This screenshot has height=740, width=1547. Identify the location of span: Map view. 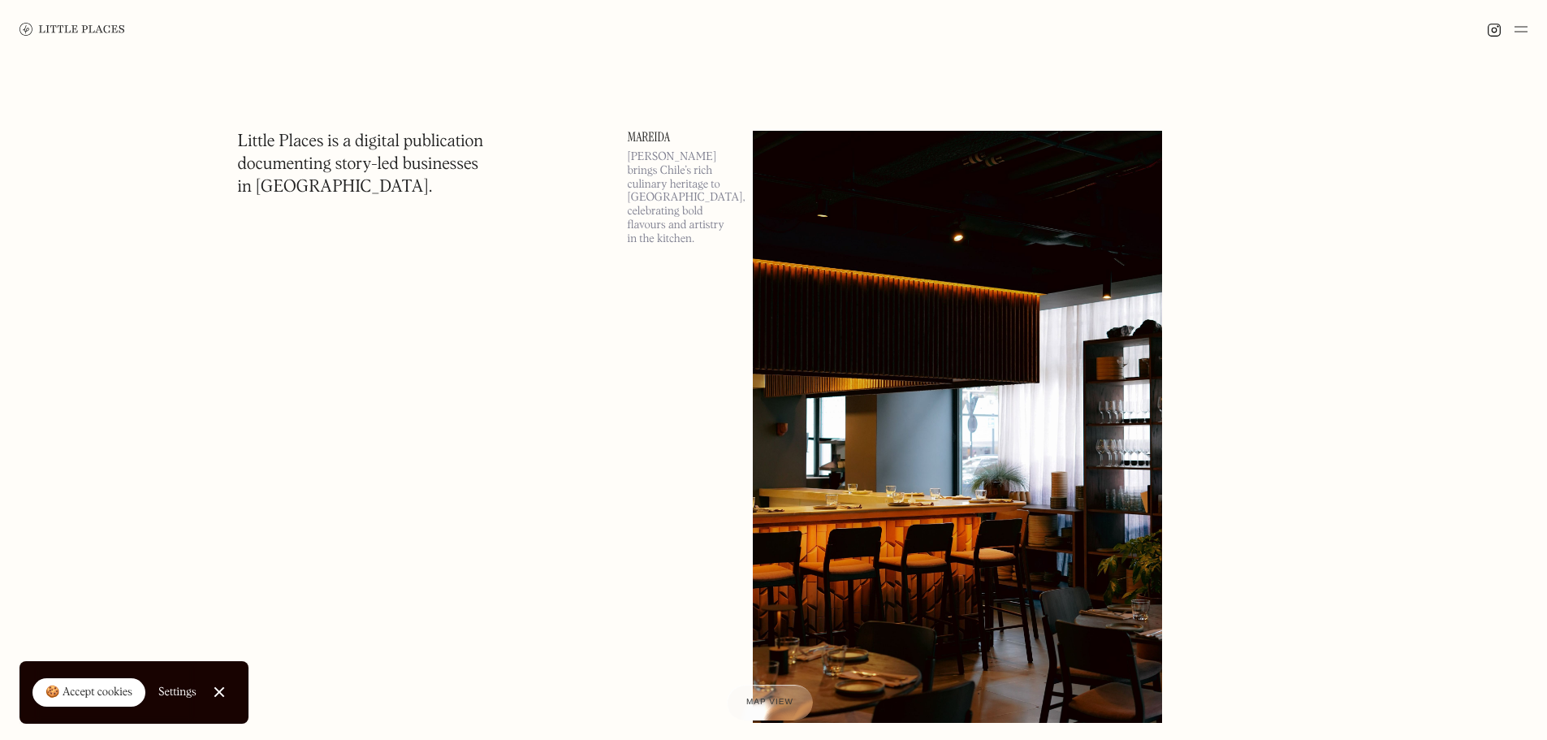
(770, 701).